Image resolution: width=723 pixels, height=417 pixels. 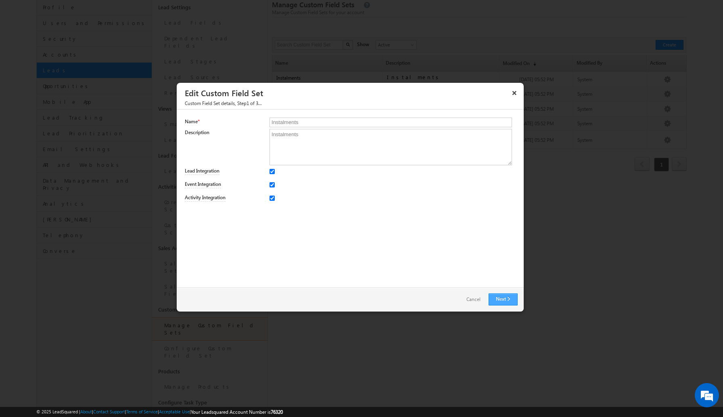 What do you see at coordinates (223, 123) in the screenshot?
I see `div: Name` at bounding box center [223, 123].